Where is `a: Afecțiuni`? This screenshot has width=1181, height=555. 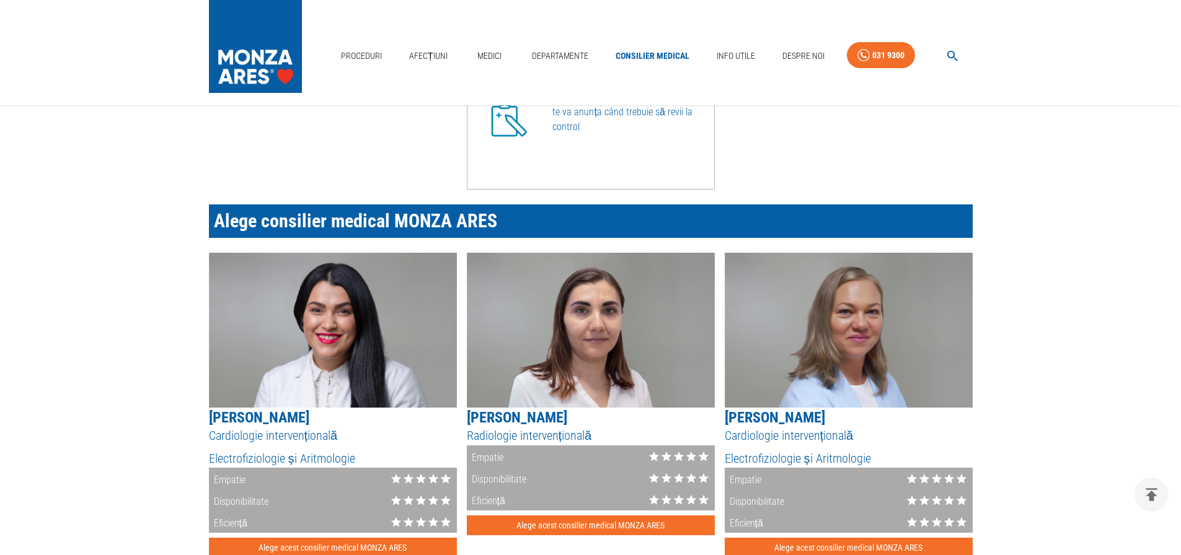
a: Afecțiuni is located at coordinates (428, 56).